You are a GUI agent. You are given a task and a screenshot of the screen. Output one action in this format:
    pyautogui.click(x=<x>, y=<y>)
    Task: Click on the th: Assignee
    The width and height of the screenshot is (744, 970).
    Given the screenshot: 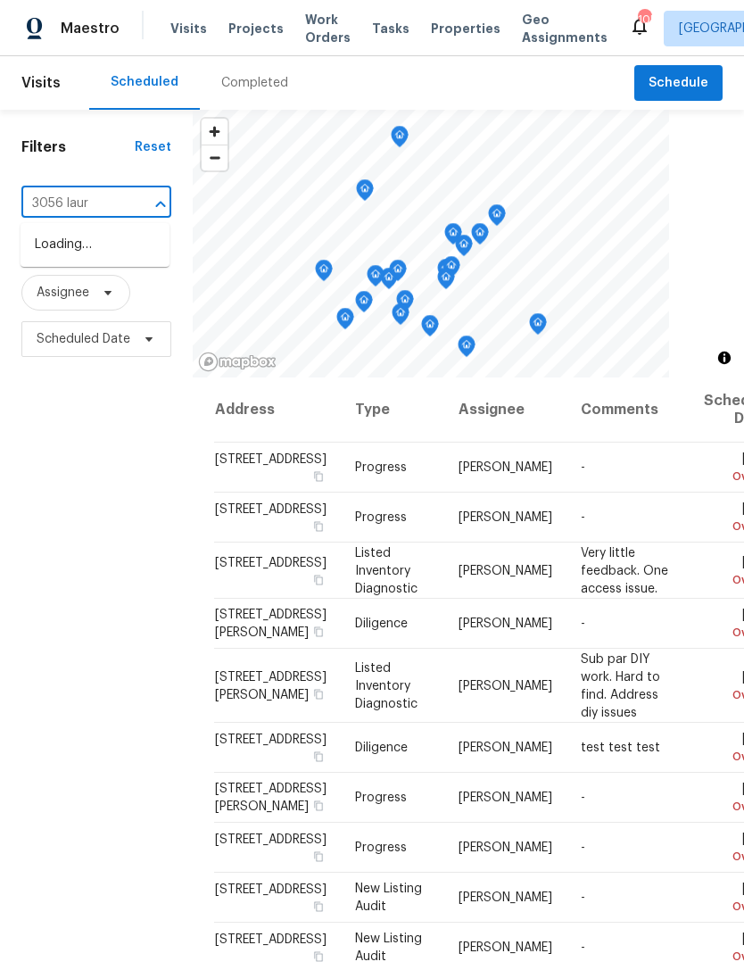 What is the action you would take?
    pyautogui.click(x=505, y=410)
    